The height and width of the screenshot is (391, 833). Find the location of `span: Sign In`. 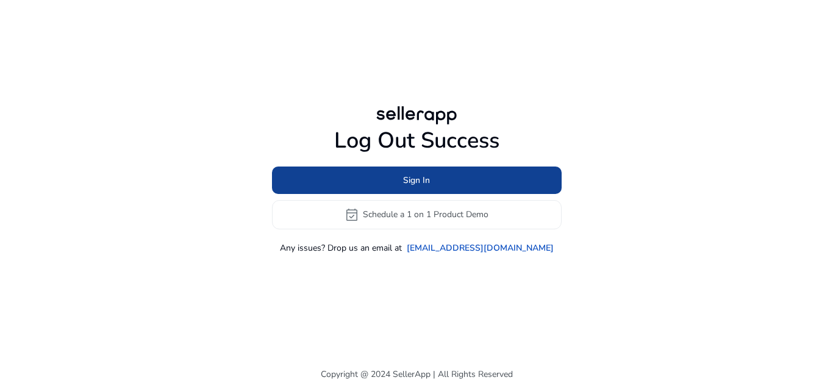

span: Sign In is located at coordinates (417, 180).